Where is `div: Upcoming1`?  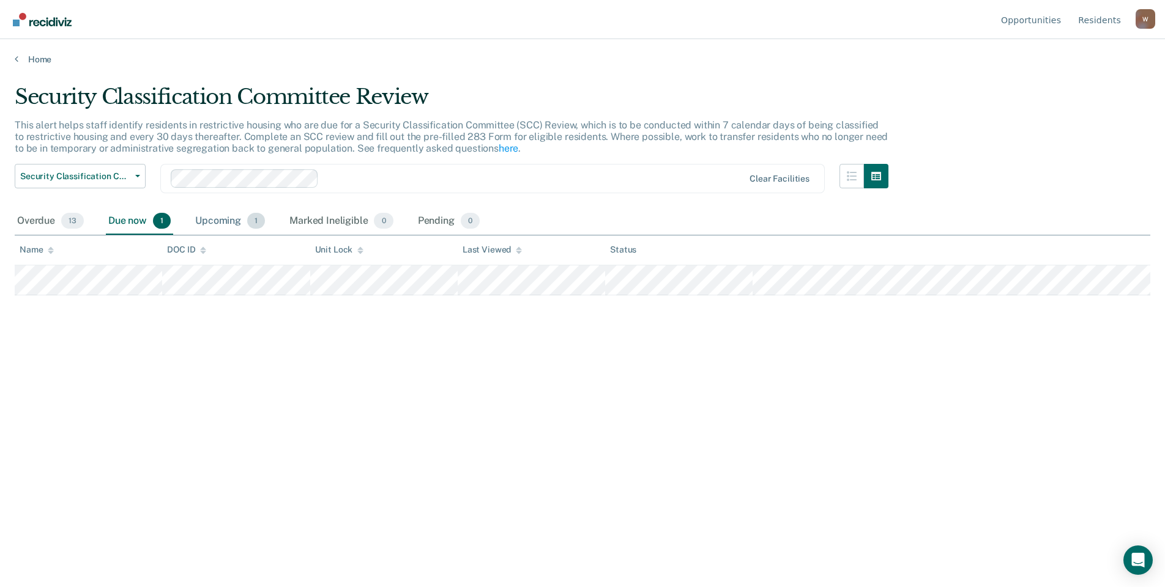 div: Upcoming1 is located at coordinates (230, 221).